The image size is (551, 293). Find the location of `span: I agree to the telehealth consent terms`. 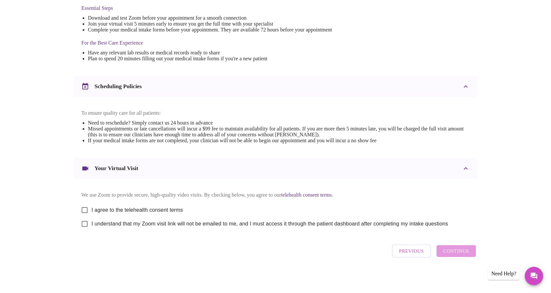

span: I agree to the telehealth consent terms is located at coordinates (137, 210).